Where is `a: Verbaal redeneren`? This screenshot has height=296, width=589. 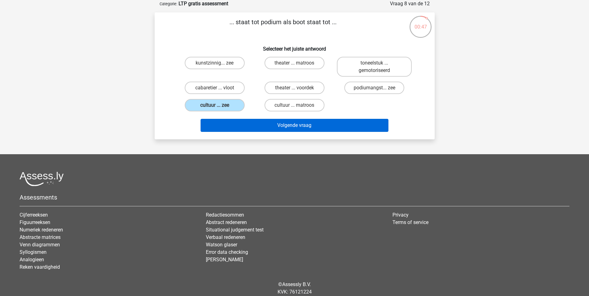 a: Verbaal redeneren is located at coordinates (225, 237).